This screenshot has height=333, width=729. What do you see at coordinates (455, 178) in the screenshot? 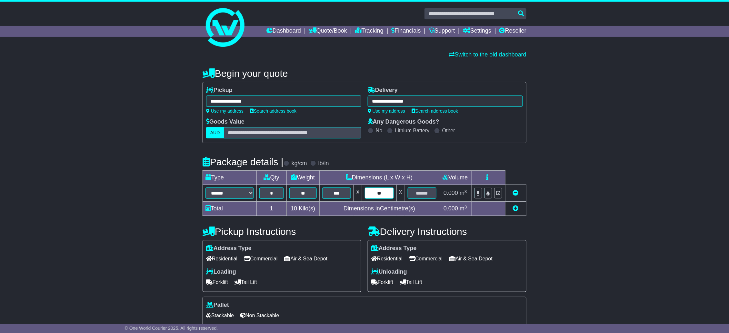
I see `td: Volume` at bounding box center [455, 178].